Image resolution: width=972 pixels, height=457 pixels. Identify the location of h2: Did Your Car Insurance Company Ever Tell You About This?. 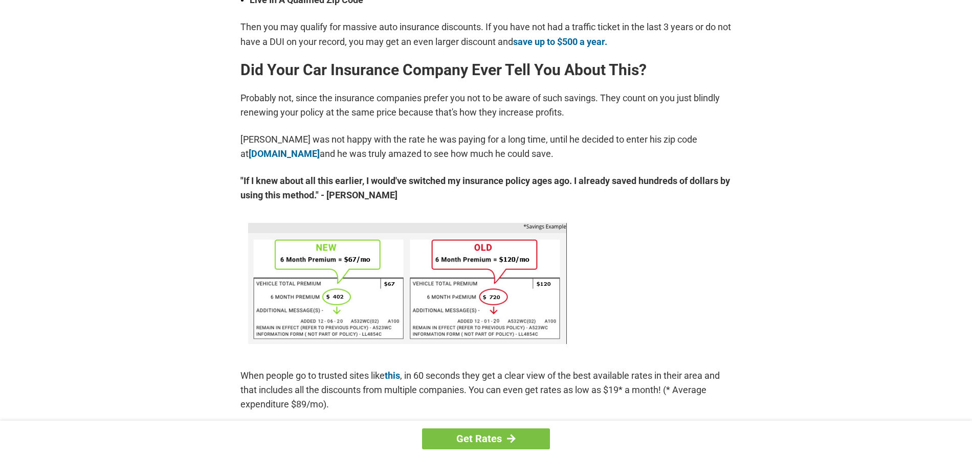
(486, 70).